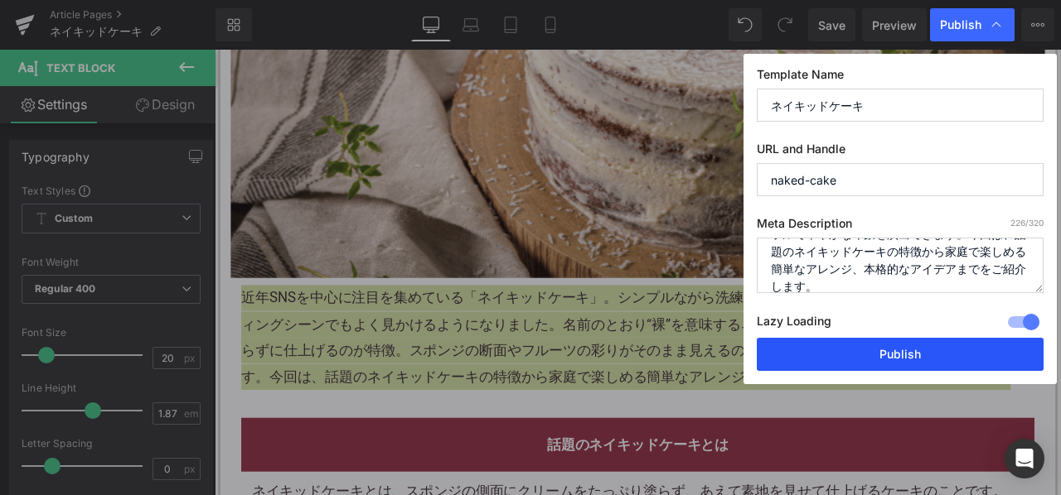  What do you see at coordinates (900, 355) in the screenshot?
I see `button: Publish` at bounding box center [900, 355].